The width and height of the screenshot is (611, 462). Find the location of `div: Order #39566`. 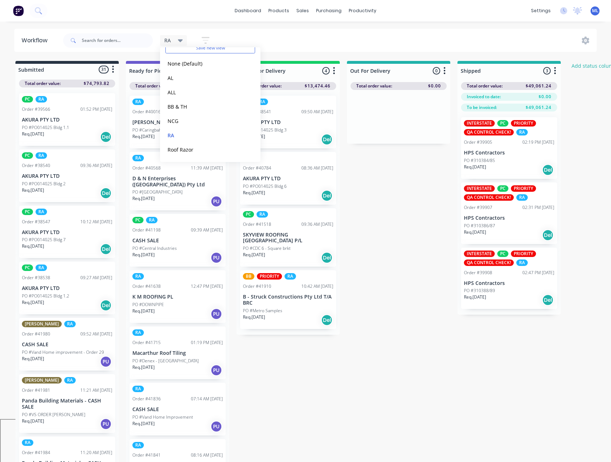

div: Order #39566 is located at coordinates (36, 109).